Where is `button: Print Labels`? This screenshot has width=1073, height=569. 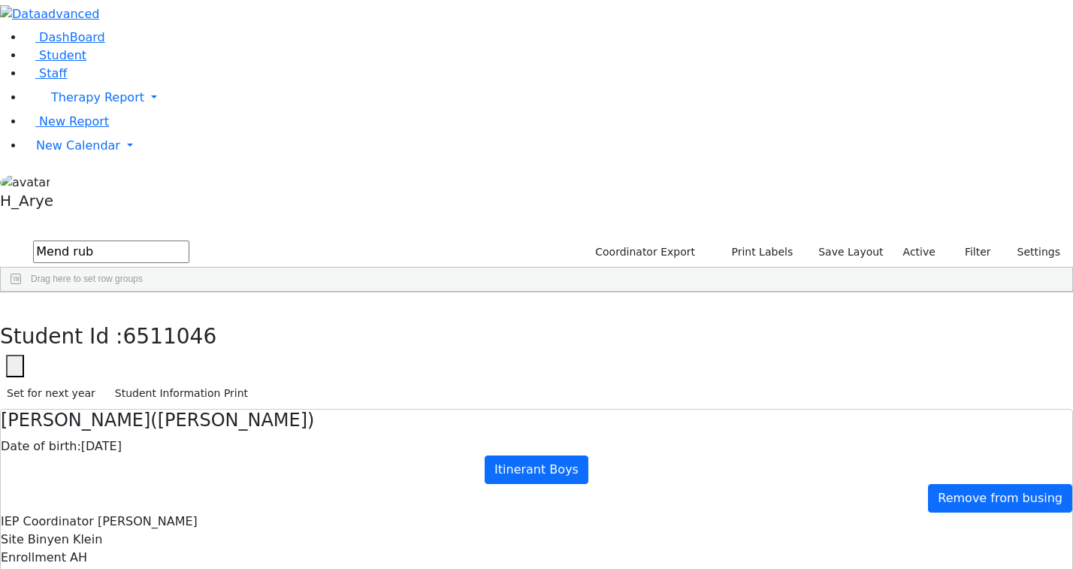
button: Print Labels is located at coordinates (757, 252).